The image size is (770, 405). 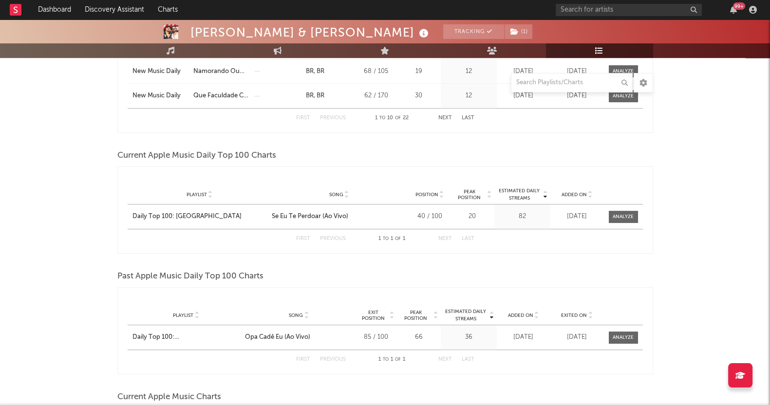 I want to click on span: Exit Position, so click(x=373, y=315).